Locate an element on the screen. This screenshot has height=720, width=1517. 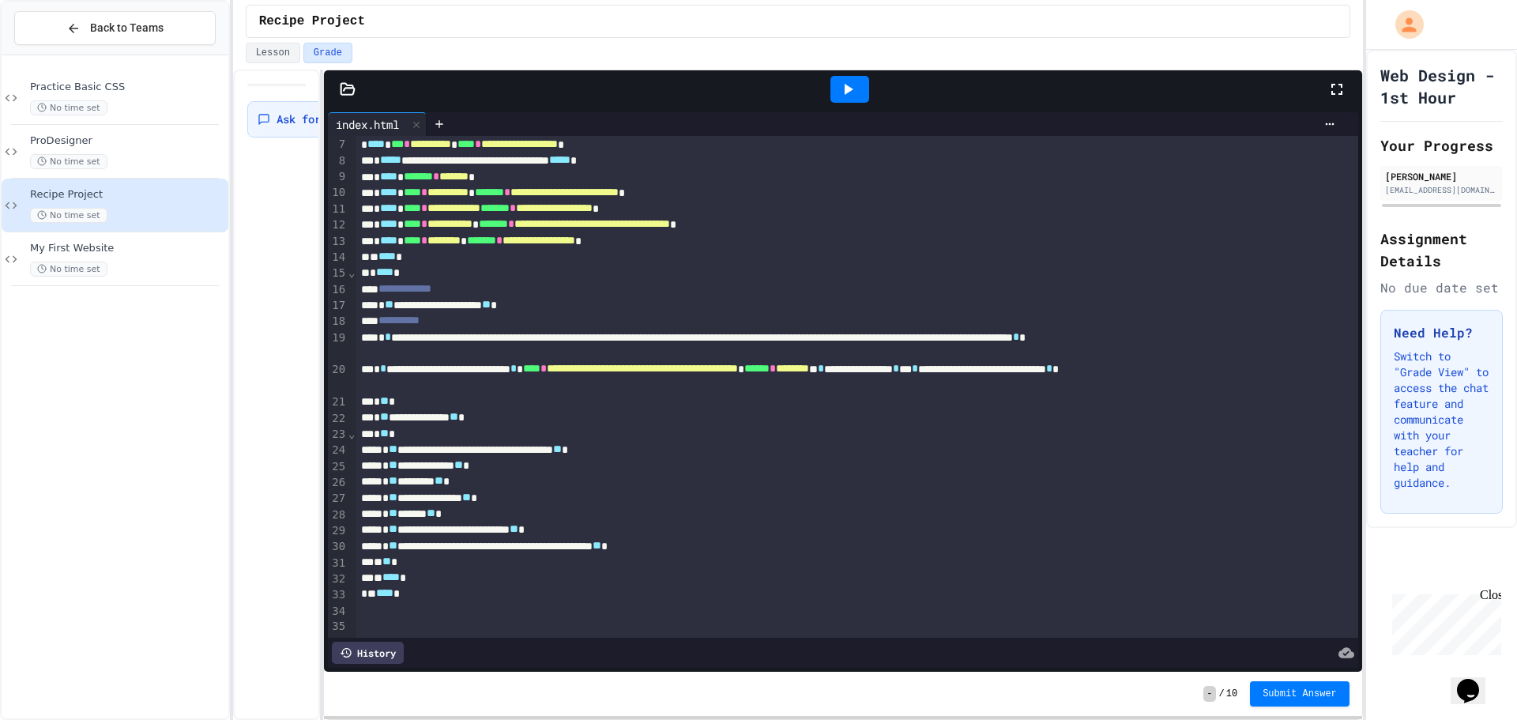
div: 11 is located at coordinates (337, 209).